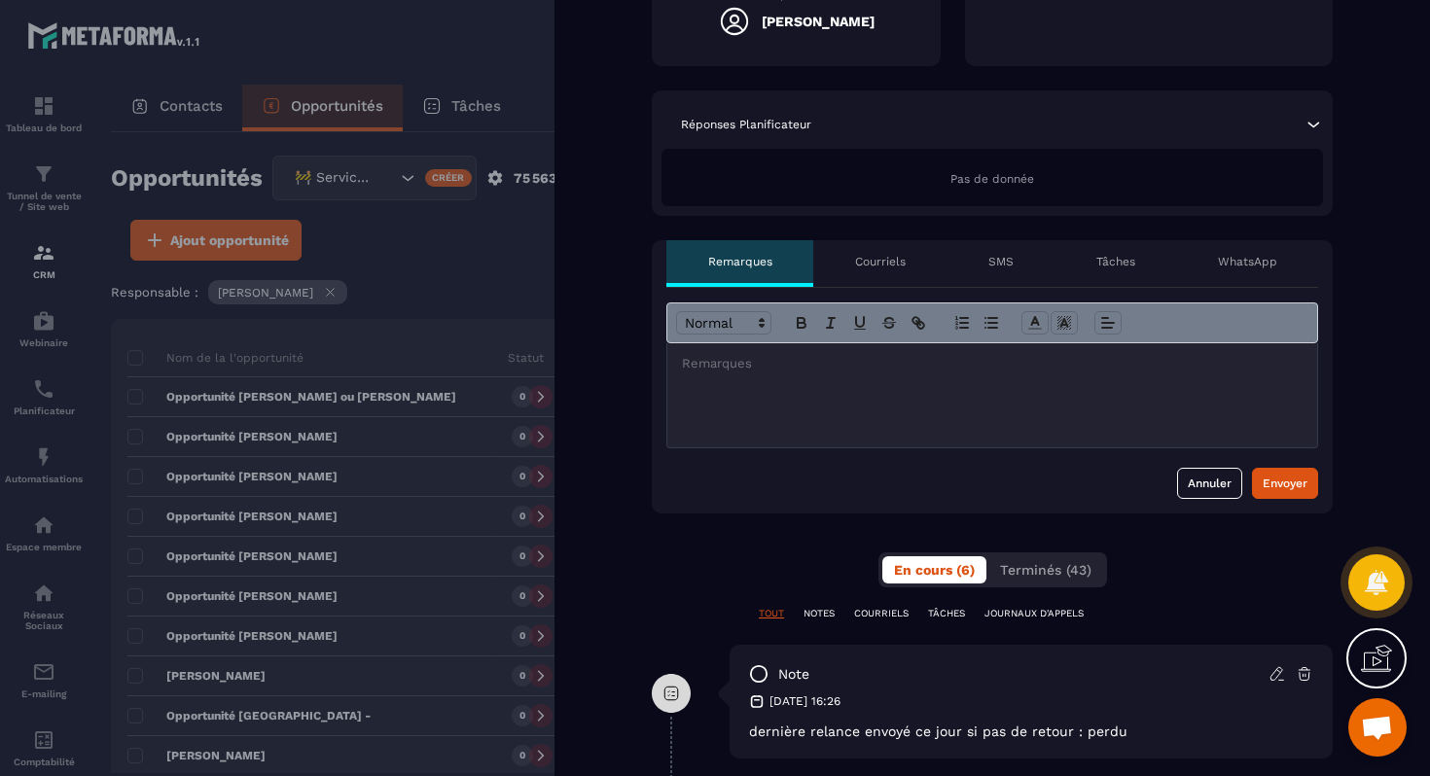 The height and width of the screenshot is (776, 1430). Describe the element at coordinates (880, 262) in the screenshot. I see `p: Courriels` at that location.